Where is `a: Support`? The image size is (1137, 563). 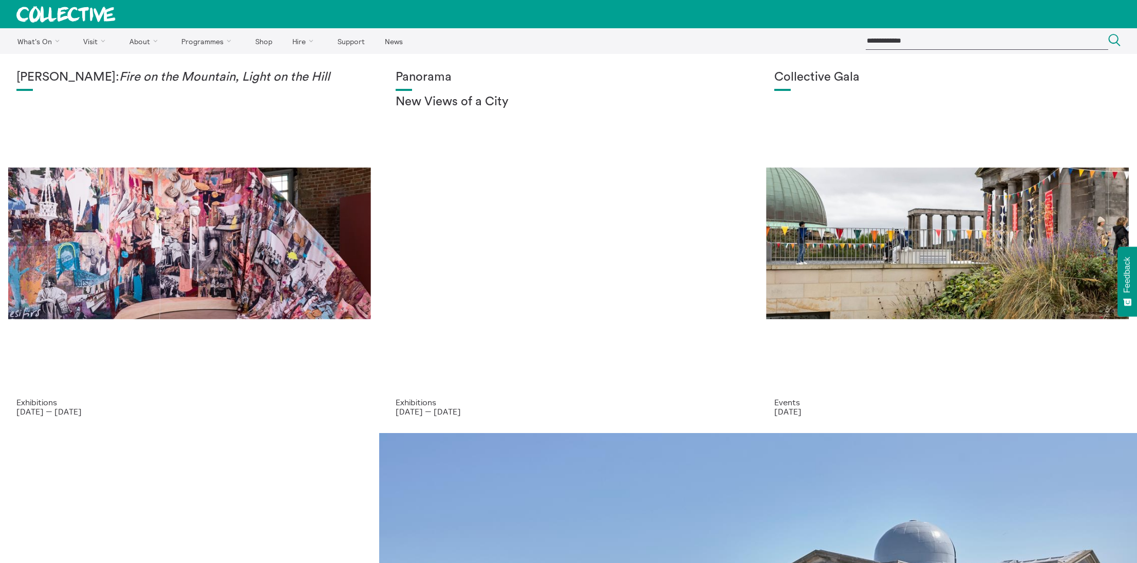
a: Support is located at coordinates (351, 41).